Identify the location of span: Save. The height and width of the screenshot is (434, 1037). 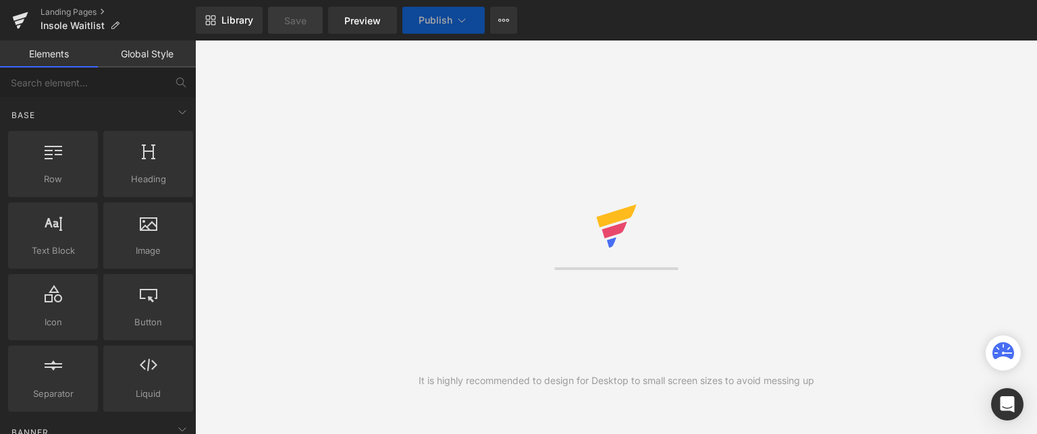
(295, 20).